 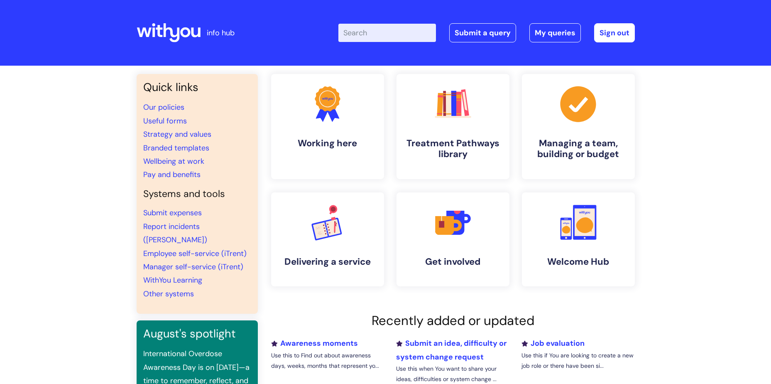 I want to click on a: Working here, so click(x=328, y=126).